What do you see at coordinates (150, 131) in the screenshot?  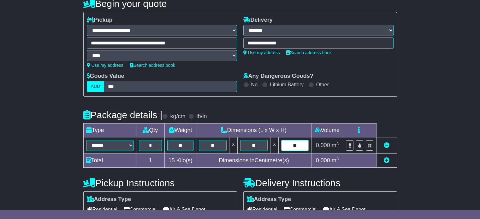 I see `td: Qty` at bounding box center [150, 131].